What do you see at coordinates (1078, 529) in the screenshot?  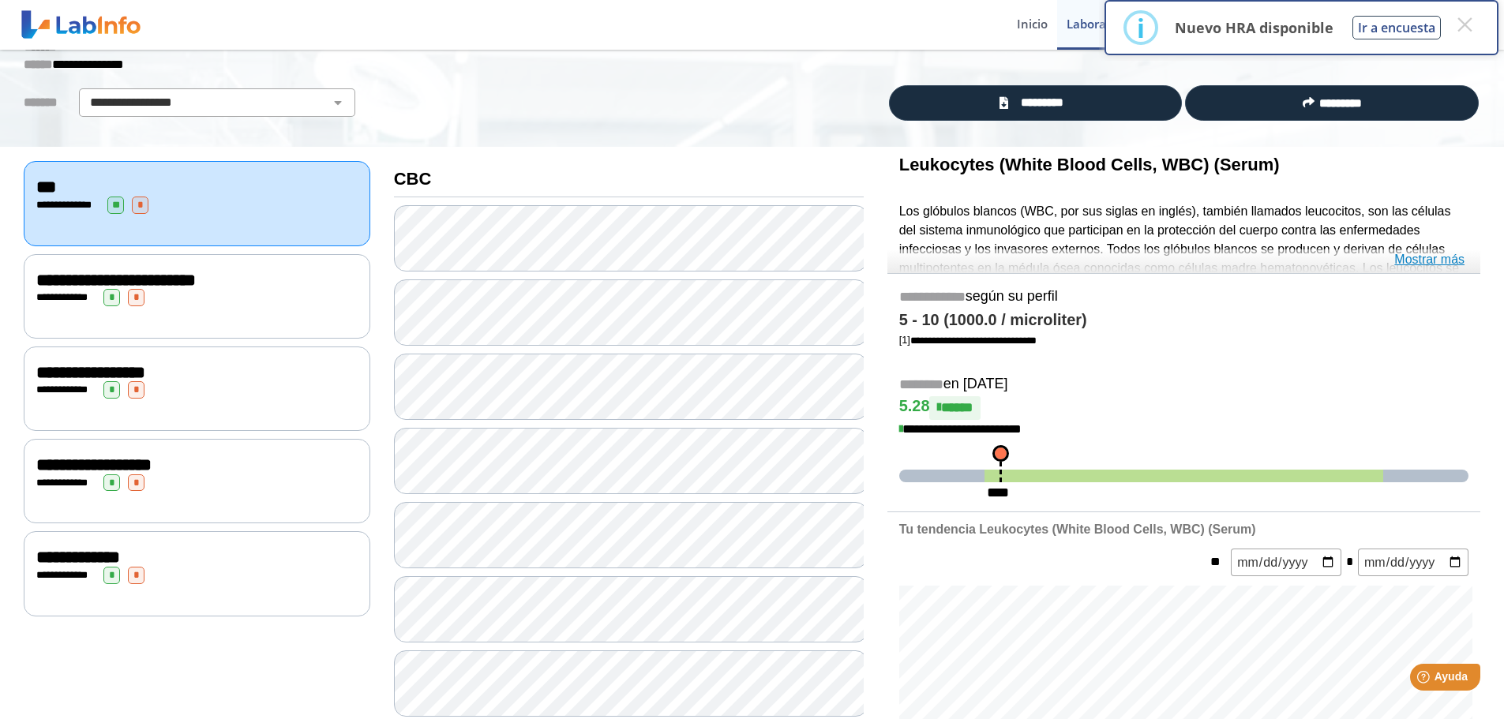 I see `b: Tu tendencia Leukocytes (White Blood Cells, WBC) (Serum)` at bounding box center [1078, 529].